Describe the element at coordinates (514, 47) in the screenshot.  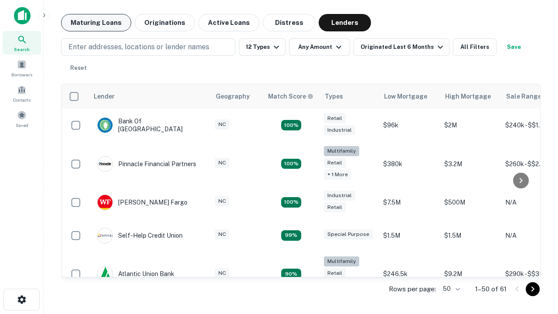
I see `button: Save your search to get updates of matches that match your search criteria.` at that location.